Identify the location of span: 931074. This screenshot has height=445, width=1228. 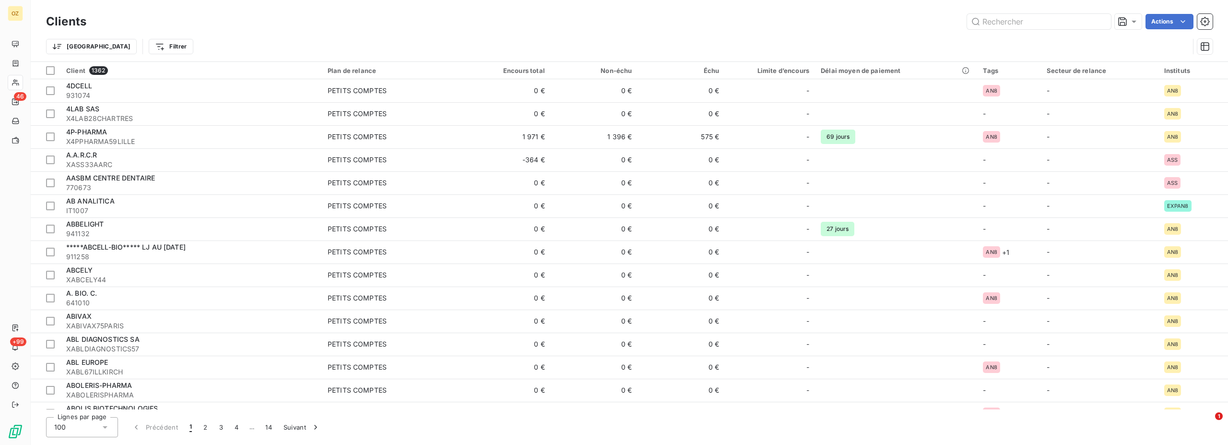
(191, 95).